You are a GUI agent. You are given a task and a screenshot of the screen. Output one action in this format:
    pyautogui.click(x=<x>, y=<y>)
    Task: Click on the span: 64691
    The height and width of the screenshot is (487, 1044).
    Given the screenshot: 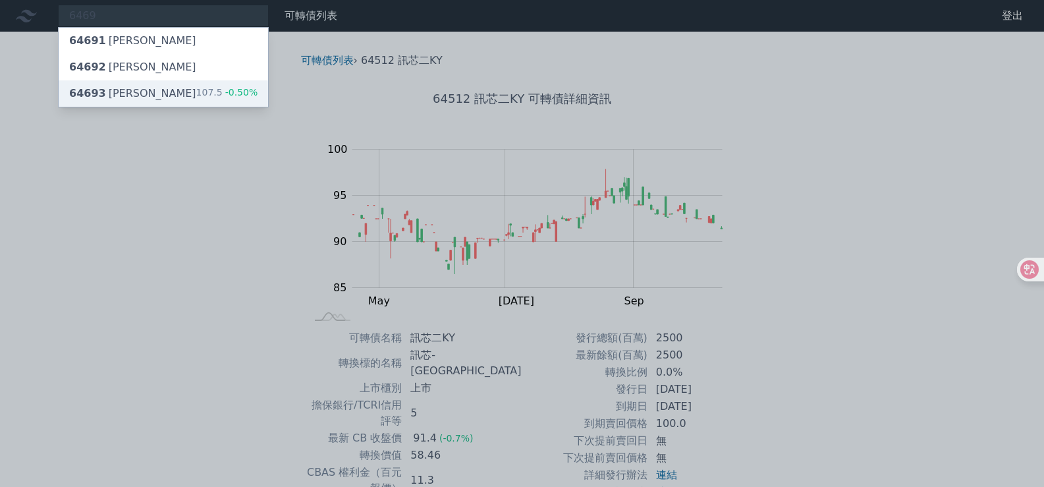 What is the action you would take?
    pyautogui.click(x=88, y=40)
    